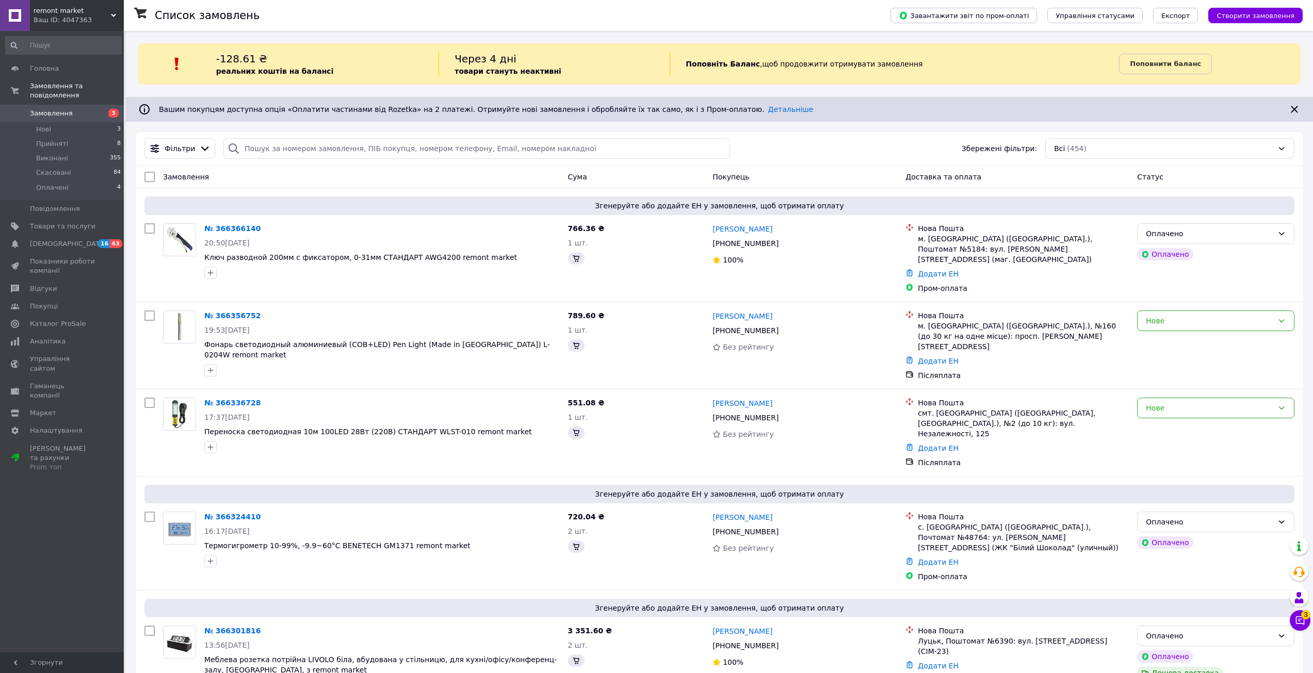 This screenshot has height=673, width=1313. What do you see at coordinates (62, 364) in the screenshot?
I see `span: Управління сайтом` at bounding box center [62, 364].